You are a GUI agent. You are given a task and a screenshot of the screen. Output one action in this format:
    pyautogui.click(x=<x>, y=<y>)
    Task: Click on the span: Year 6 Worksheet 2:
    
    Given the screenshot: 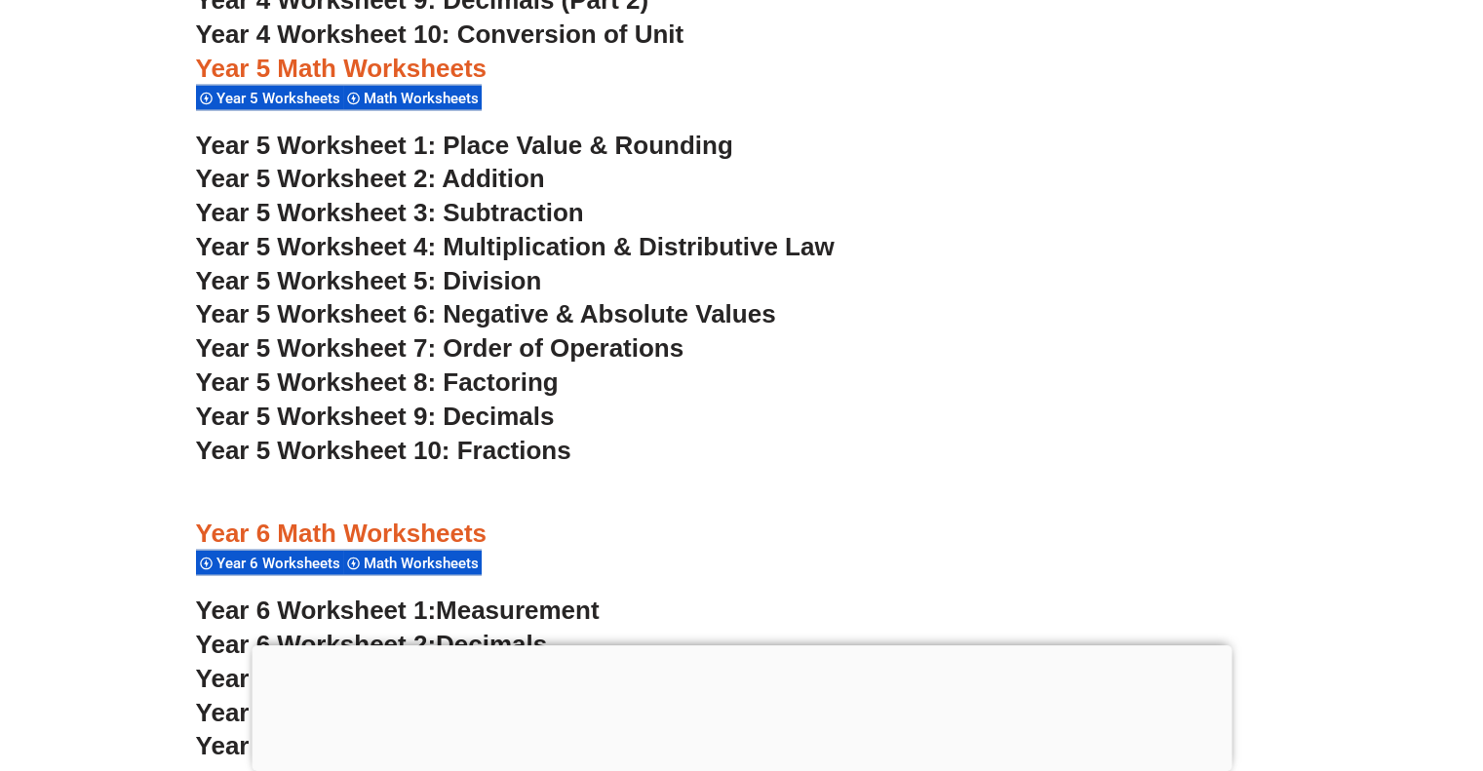 What is the action you would take?
    pyautogui.click(x=316, y=645)
    